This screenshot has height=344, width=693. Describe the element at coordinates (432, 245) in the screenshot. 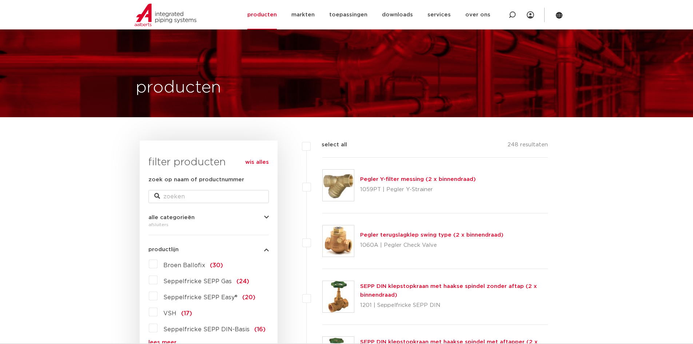

I see `p: 1060A | Pegler Check Valve` at that location.